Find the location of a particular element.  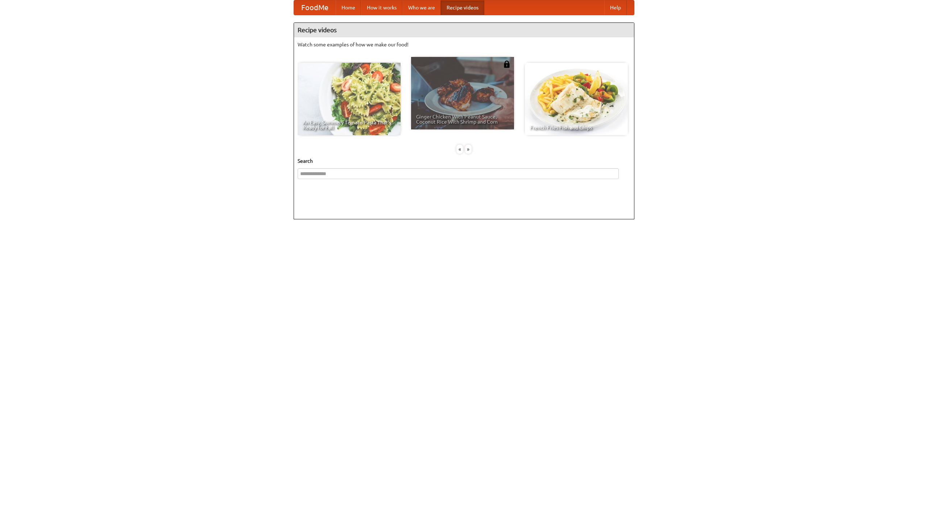

span: French Fries Fish and Chips is located at coordinates (576, 128).